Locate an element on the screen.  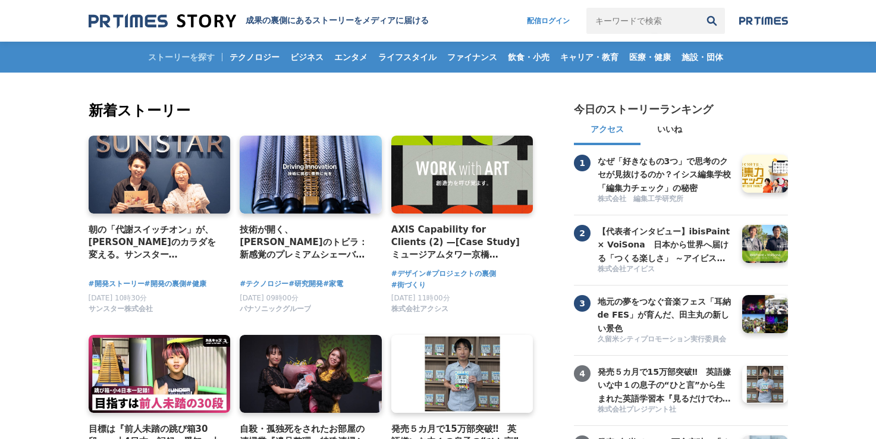
h2: 今日のストーリーランキング is located at coordinates (643, 109).